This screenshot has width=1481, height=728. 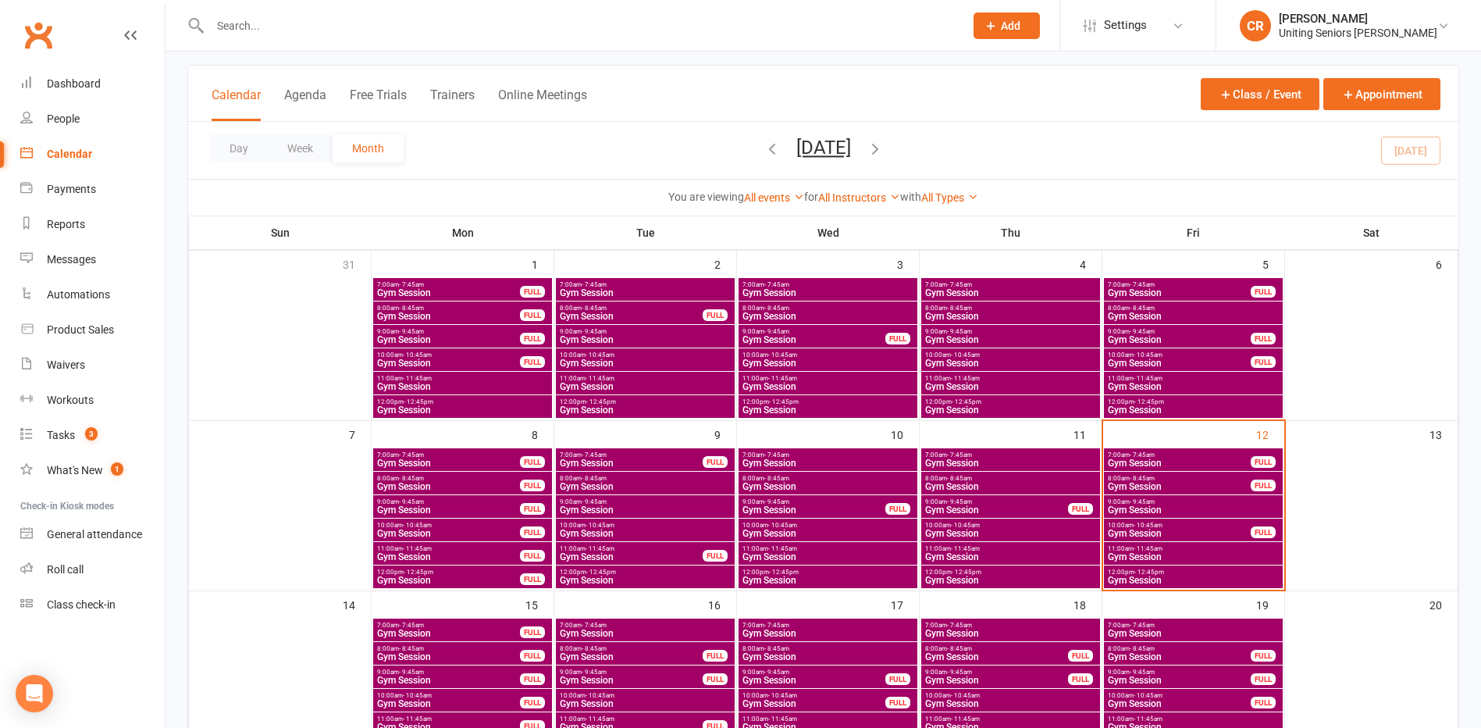 I want to click on button: Agenda, so click(x=305, y=104).